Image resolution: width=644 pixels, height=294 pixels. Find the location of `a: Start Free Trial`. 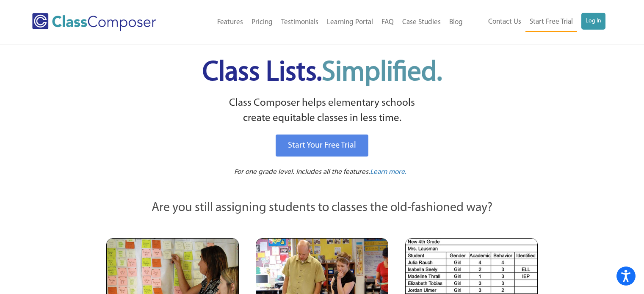

a: Start Free Trial is located at coordinates (551, 22).